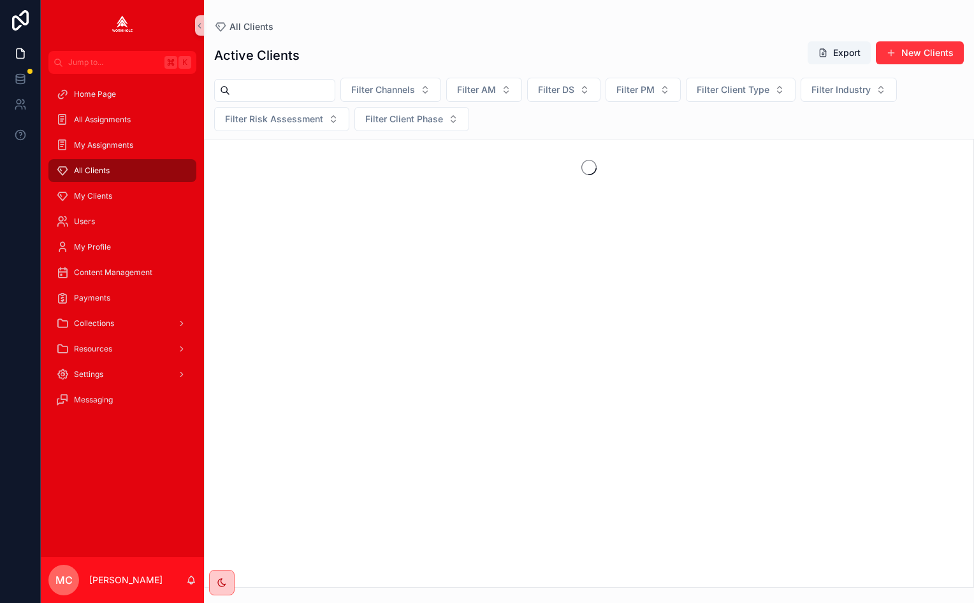  Describe the element at coordinates (476, 90) in the screenshot. I see `span: Filter AM` at that location.